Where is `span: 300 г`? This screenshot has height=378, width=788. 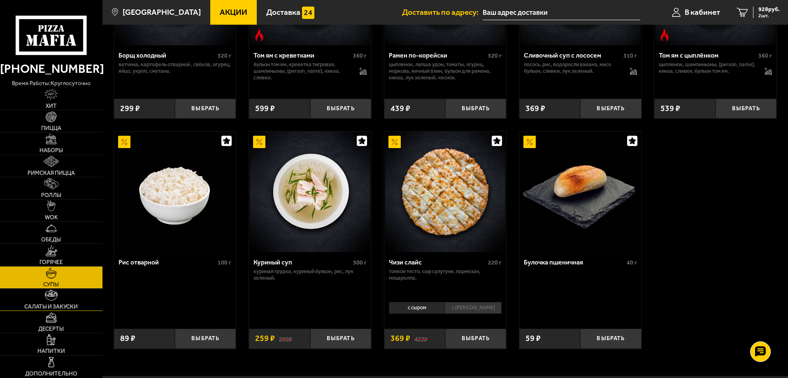
span: 300 г is located at coordinates (360, 263).